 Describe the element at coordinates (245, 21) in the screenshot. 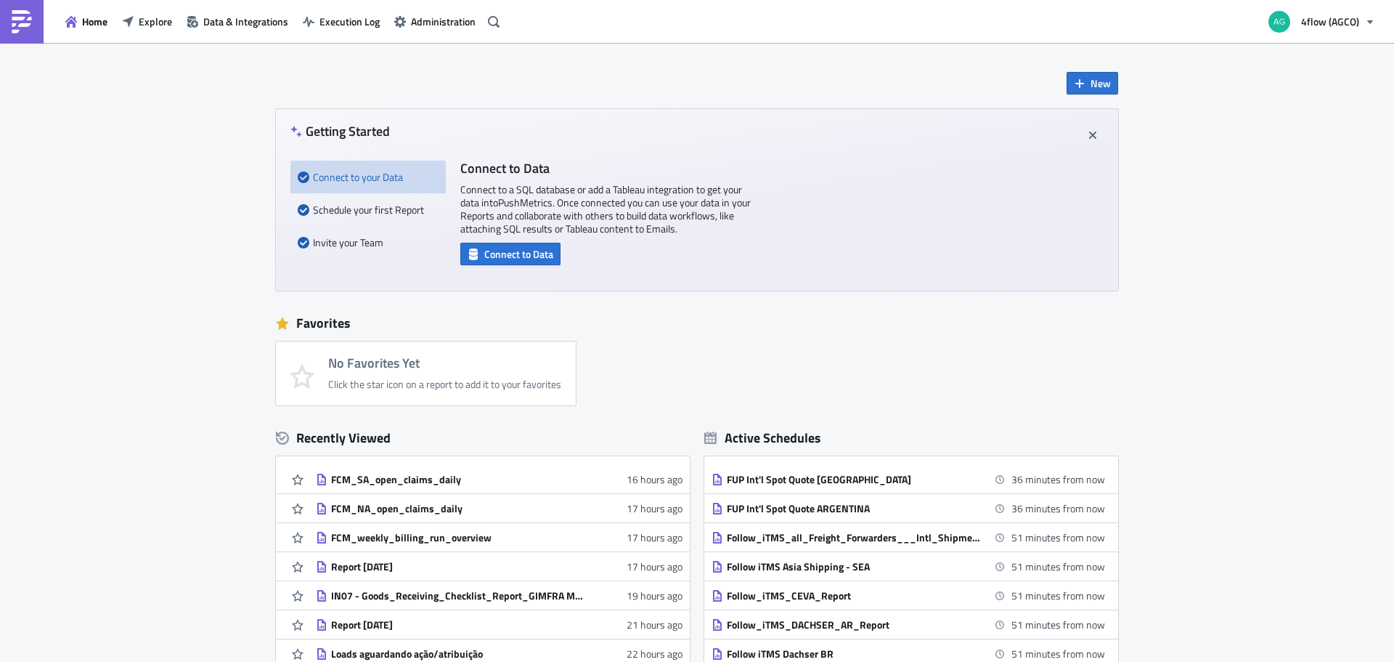

I see `span: Data & Integrations` at that location.